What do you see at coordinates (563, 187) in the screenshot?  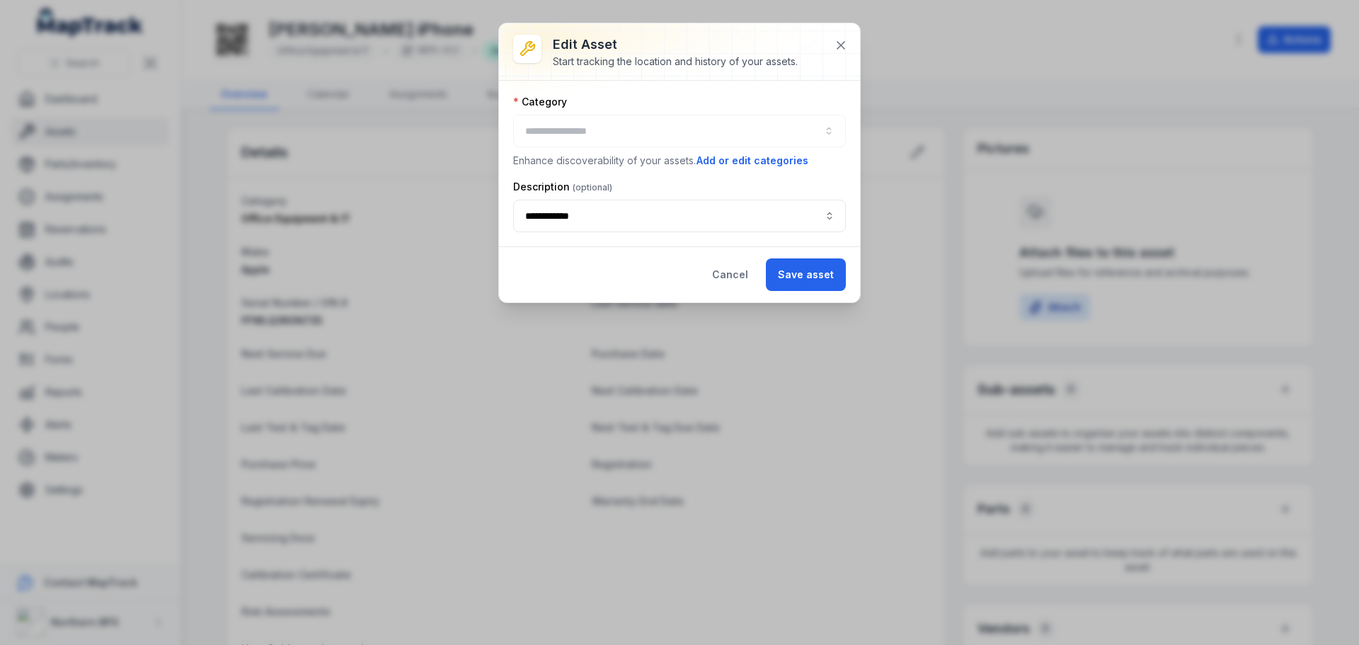 I see `label: Description` at bounding box center [563, 187].